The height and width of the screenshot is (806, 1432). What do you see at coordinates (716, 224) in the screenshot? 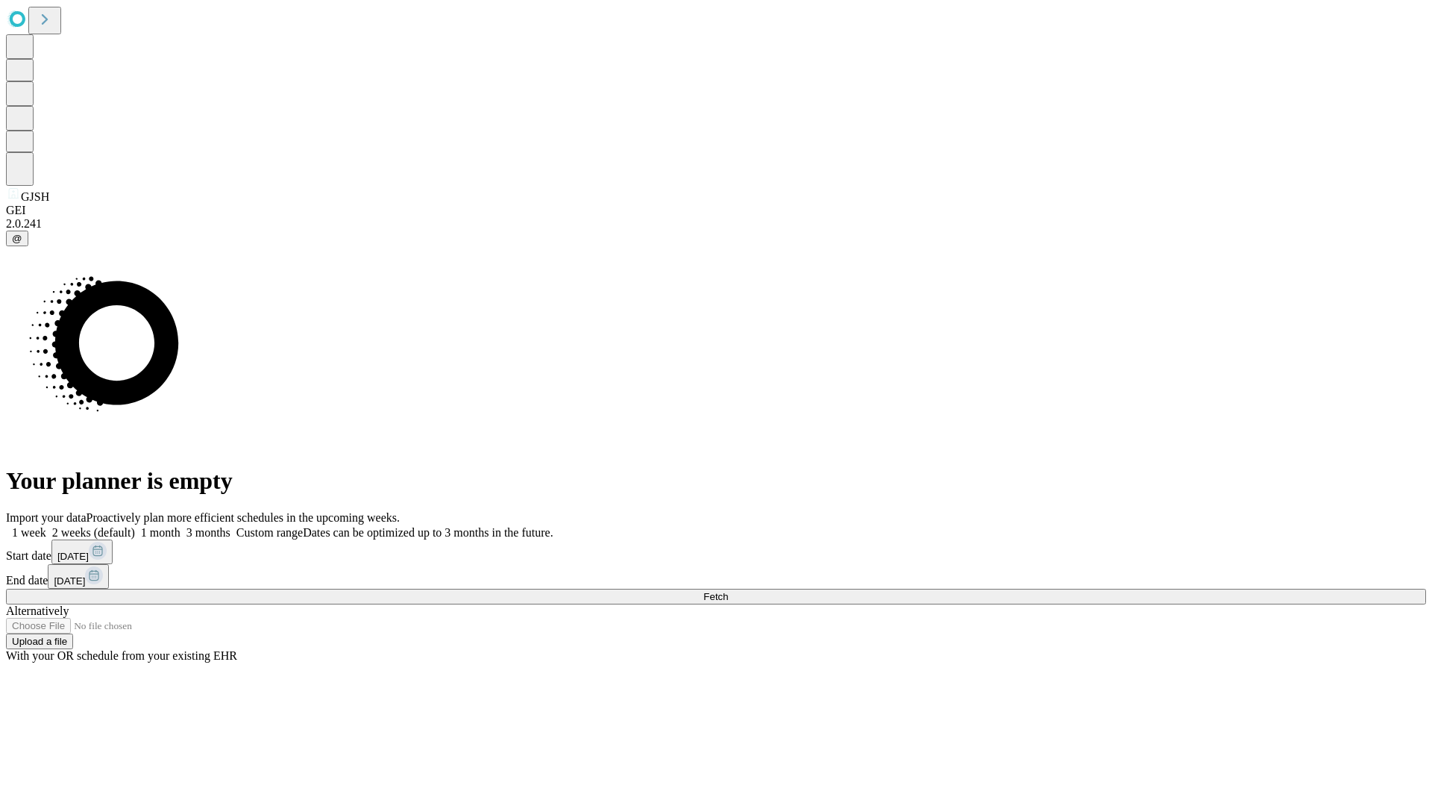
I see `div: 2.0.241` at bounding box center [716, 224].